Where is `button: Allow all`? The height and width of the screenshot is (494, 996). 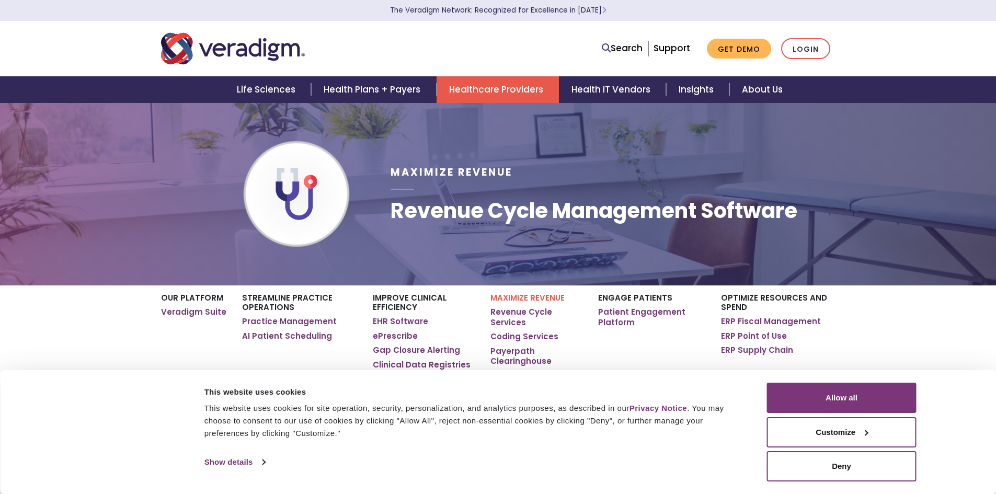 button: Allow all is located at coordinates (842, 398).